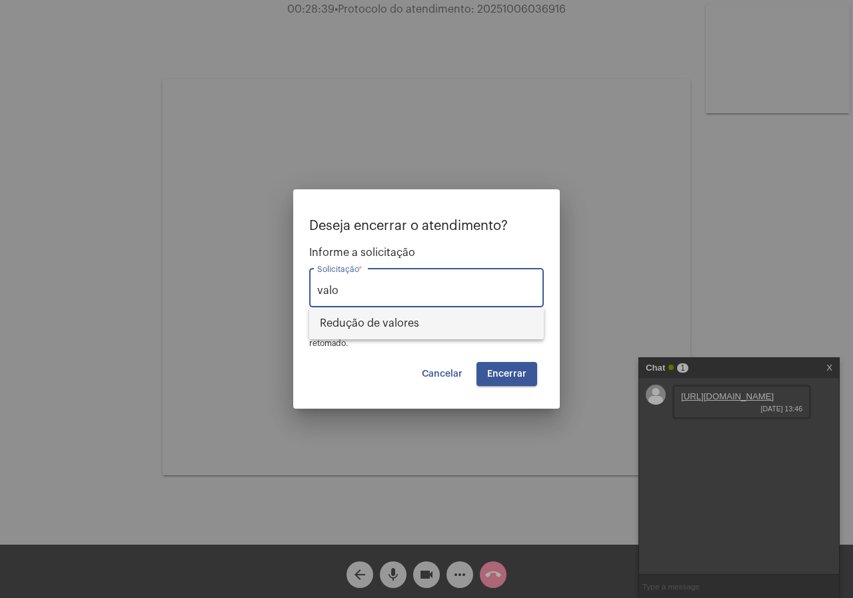 The width and height of the screenshot is (853, 598). What do you see at coordinates (418, 337) in the screenshot?
I see `span: OBS: O atendimento depois de encerrado não poderá ser retomado.` at bounding box center [418, 337].